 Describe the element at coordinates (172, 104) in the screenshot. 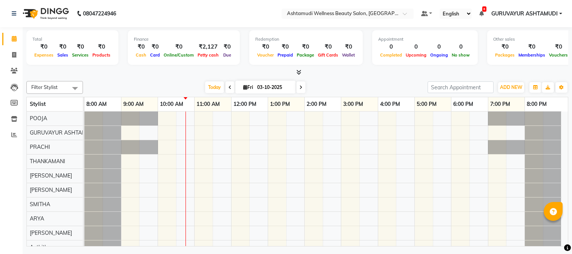

I see `a: 10:00 AM` at that location.